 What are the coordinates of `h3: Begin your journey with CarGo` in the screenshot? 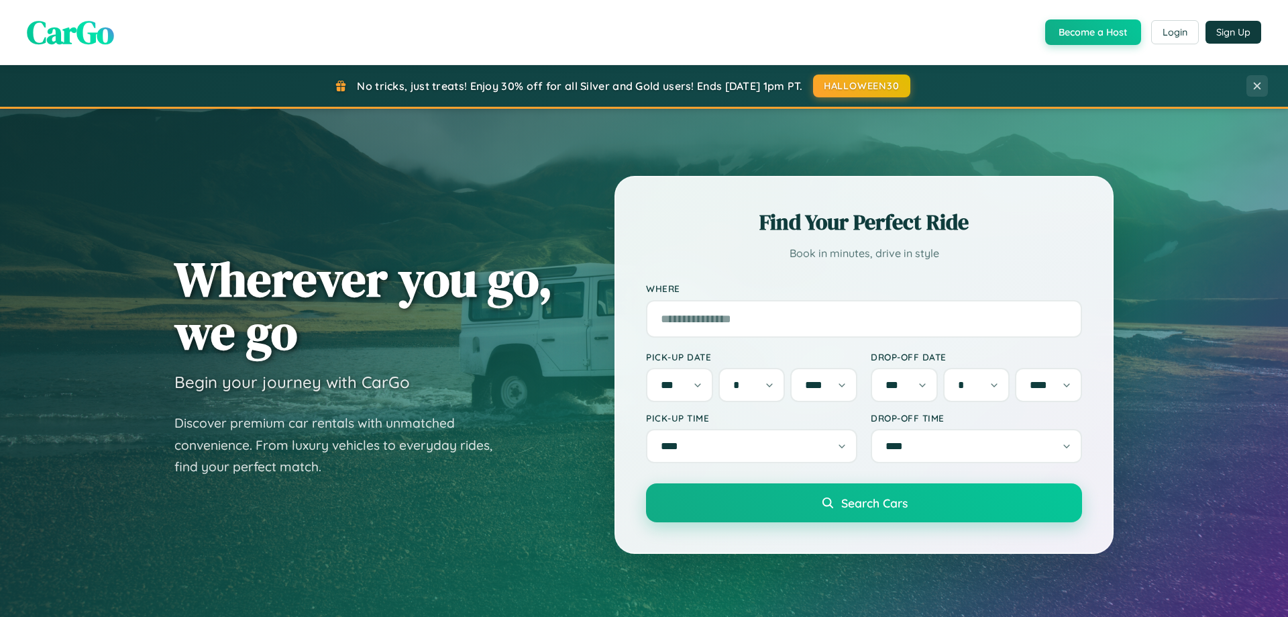 It's located at (292, 382).